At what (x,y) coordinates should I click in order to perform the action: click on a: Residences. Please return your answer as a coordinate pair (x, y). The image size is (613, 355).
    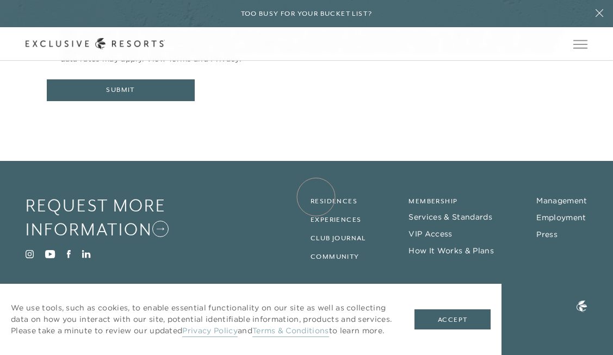
    Looking at the image, I should click on (334, 201).